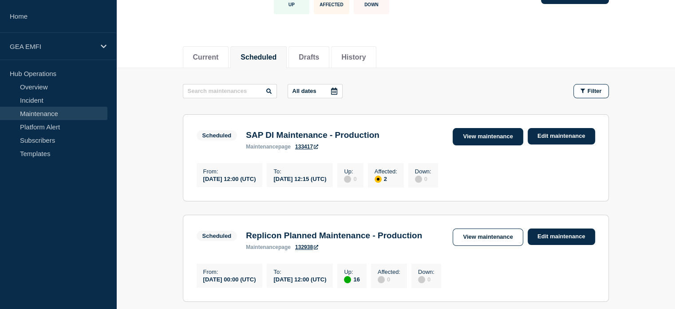 The width and height of the screenshot is (675, 309). What do you see at coordinates (353, 57) in the screenshot?
I see `button: History` at bounding box center [353, 57].